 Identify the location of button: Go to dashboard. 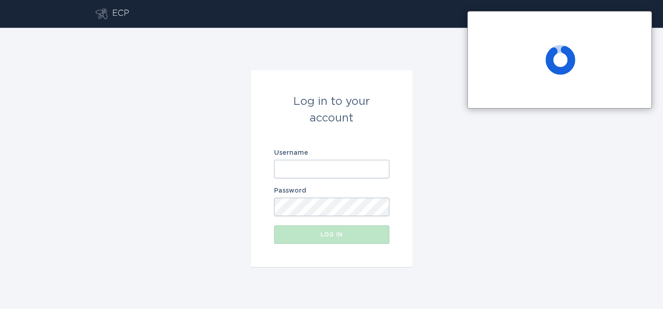
(101, 14).